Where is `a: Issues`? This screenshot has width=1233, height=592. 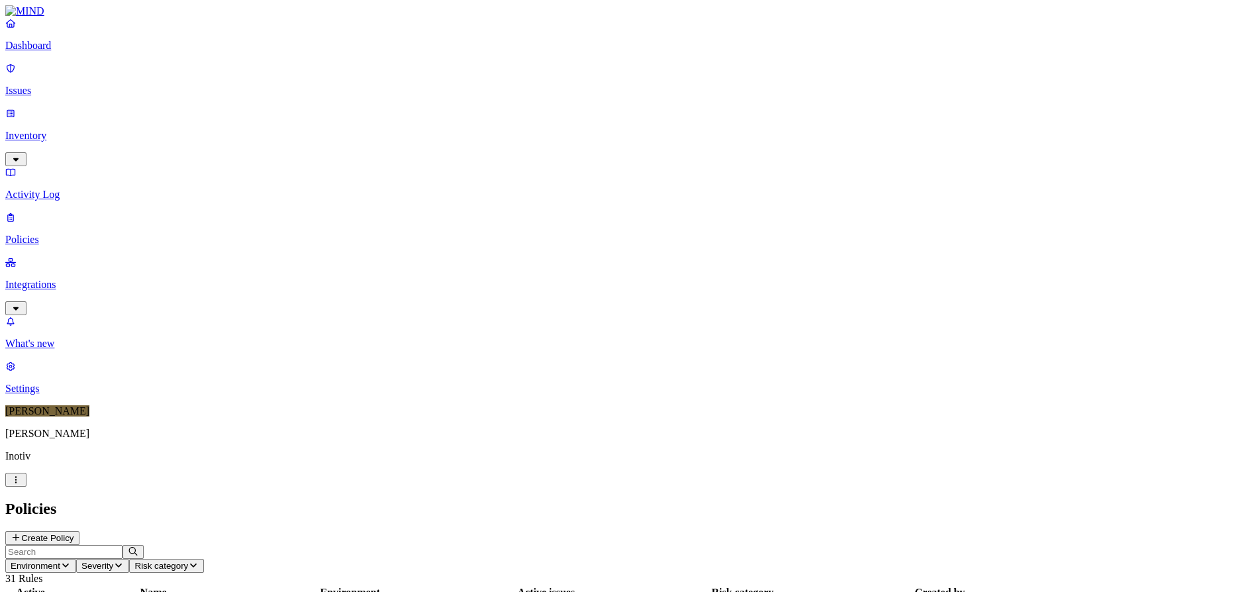
a: Issues is located at coordinates (617, 79).